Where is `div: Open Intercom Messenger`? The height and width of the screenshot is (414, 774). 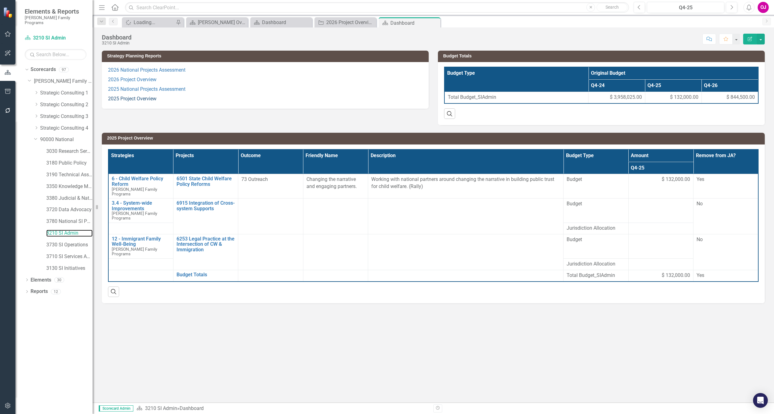
div: Open Intercom Messenger is located at coordinates (760, 400).